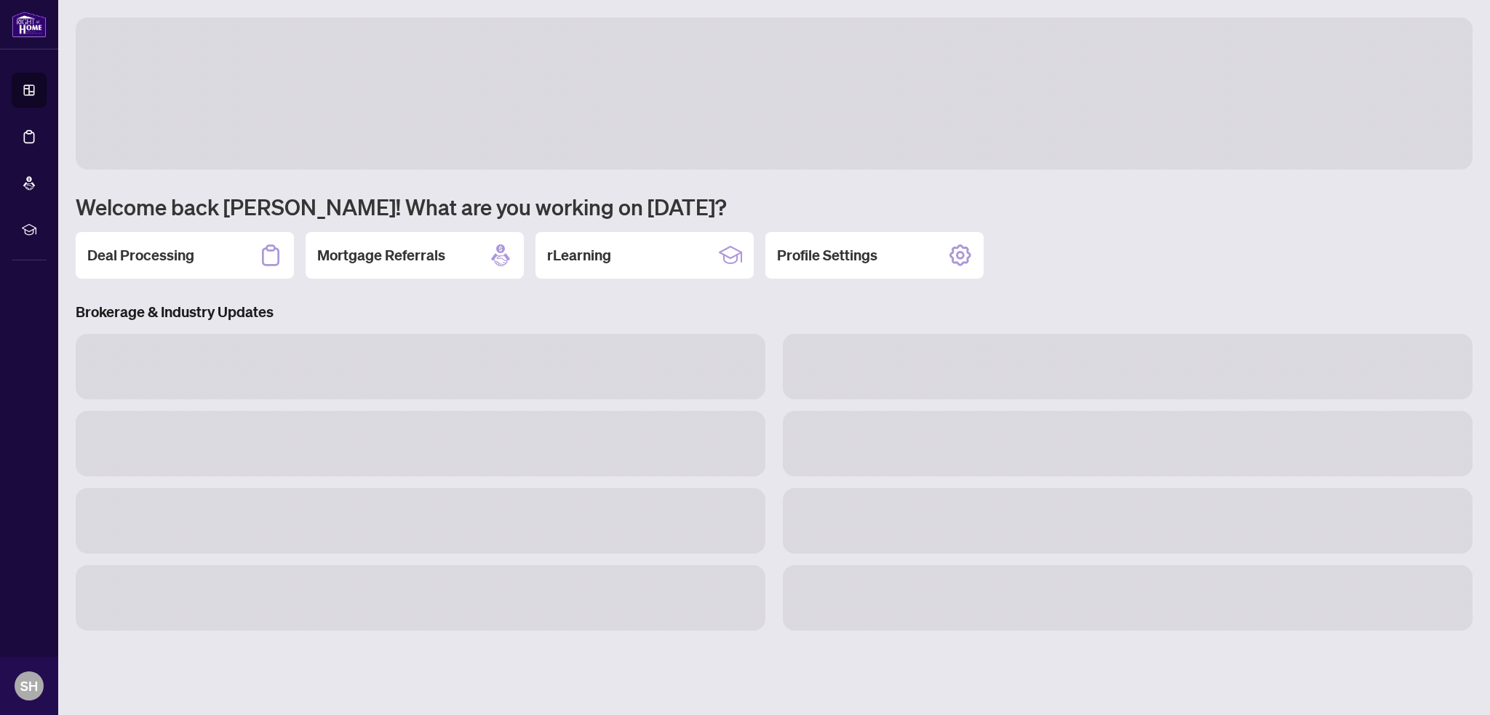 The image size is (1490, 715). What do you see at coordinates (140, 255) in the screenshot?
I see `h2: Deal Processing` at bounding box center [140, 255].